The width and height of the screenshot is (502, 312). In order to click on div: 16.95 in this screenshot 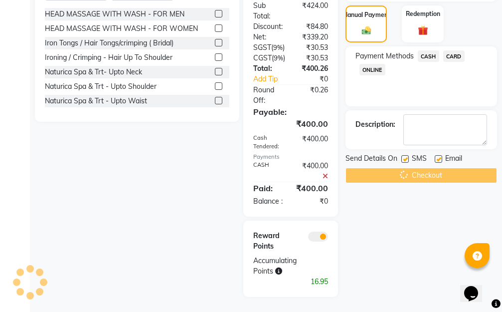, I will do `click(291, 281)`.